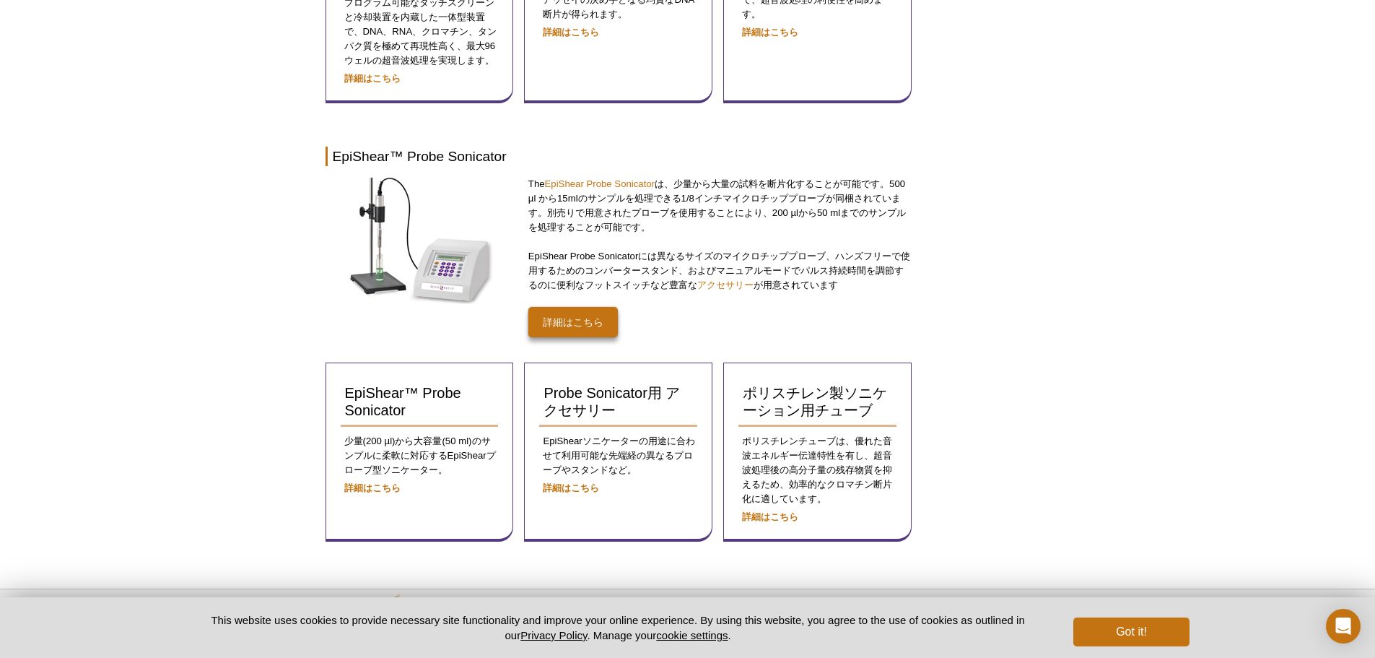  What do you see at coordinates (401, 618) in the screenshot?
I see `img: Active Motif,` at bounding box center [401, 618].